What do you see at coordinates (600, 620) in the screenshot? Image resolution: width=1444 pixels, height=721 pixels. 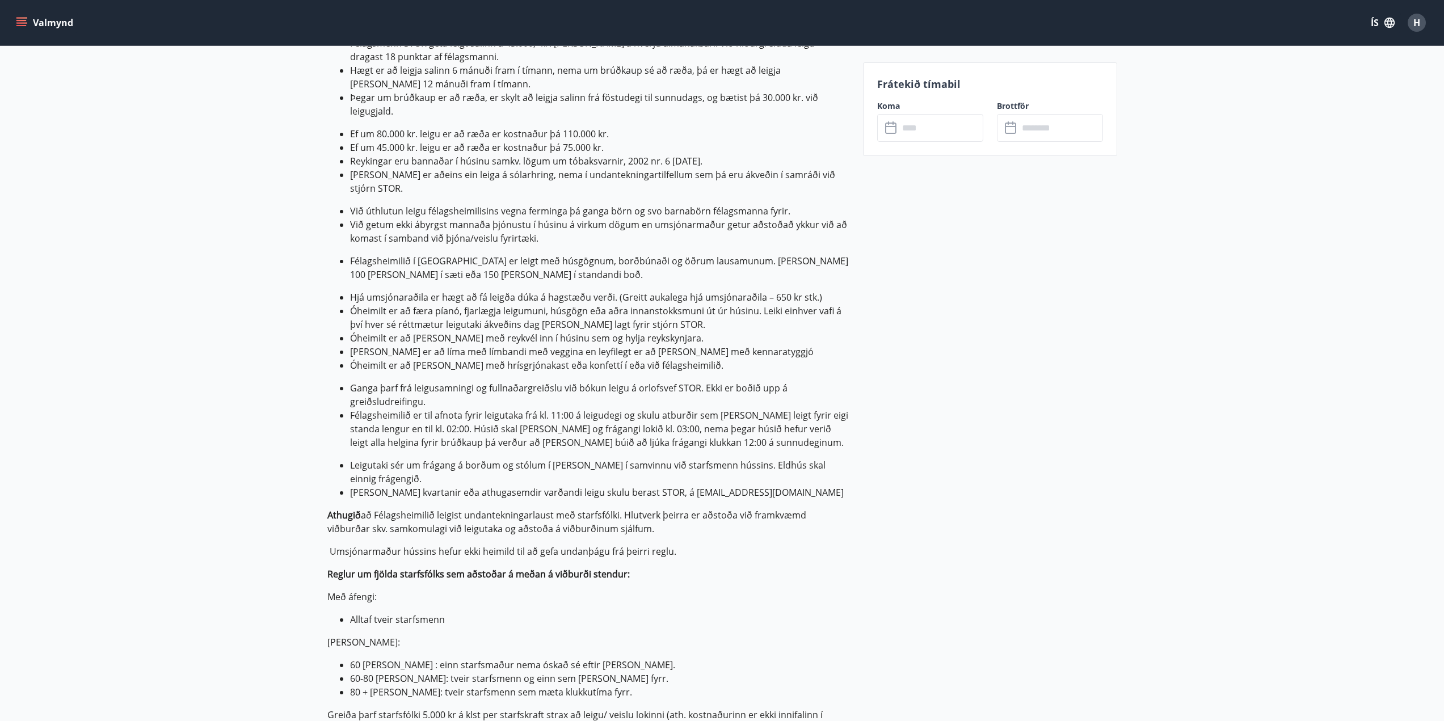 I see `li: Alltaf tveir starfsmenn` at bounding box center [600, 620].